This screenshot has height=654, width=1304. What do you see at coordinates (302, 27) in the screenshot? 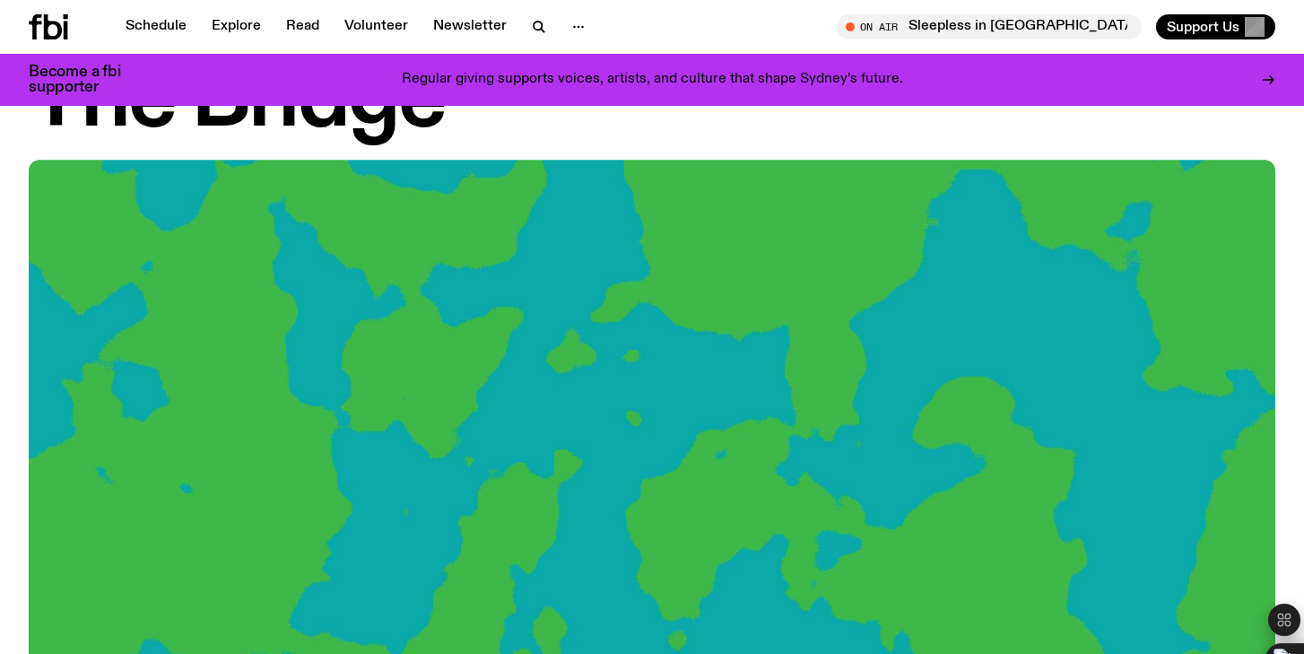
I see `a: Read` at bounding box center [302, 27].